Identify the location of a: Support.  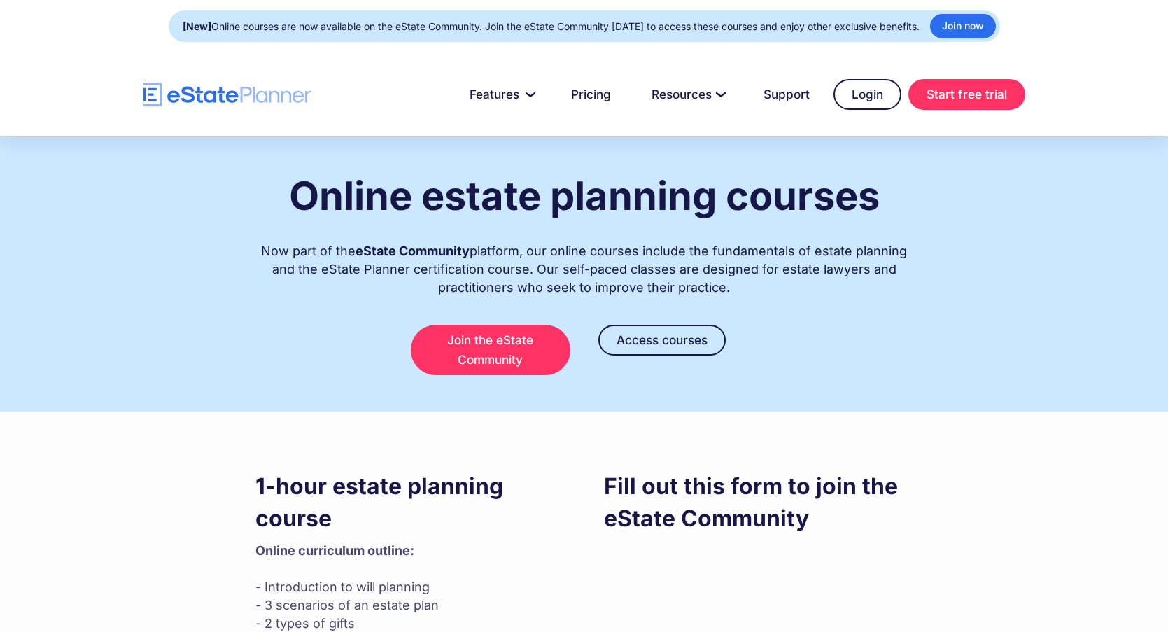
(786, 94).